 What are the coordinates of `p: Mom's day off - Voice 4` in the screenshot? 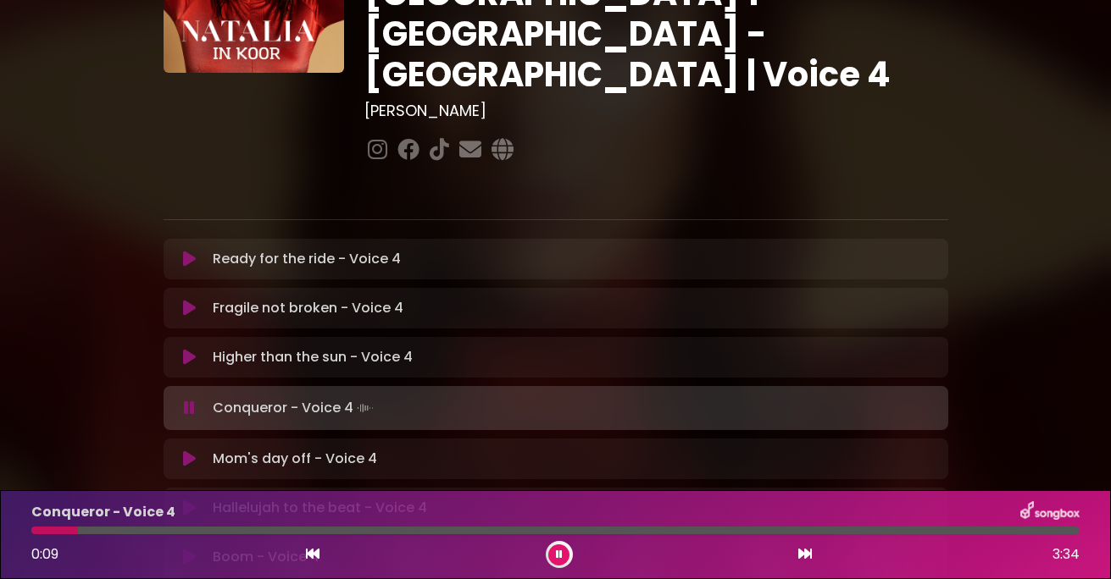 It's located at (295, 459).